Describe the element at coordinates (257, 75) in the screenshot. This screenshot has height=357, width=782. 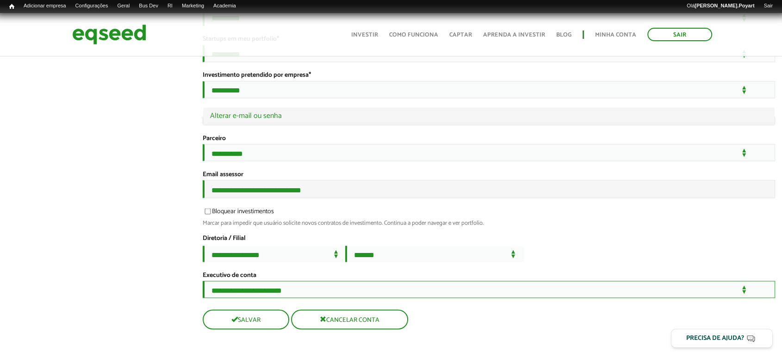
I see `label: Investimento pretendido por empresa` at that location.